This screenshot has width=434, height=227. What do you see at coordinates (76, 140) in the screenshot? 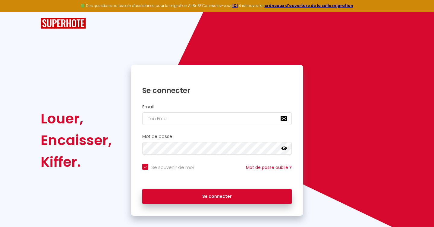
I see `div: Encaisser,` at bounding box center [76, 140].